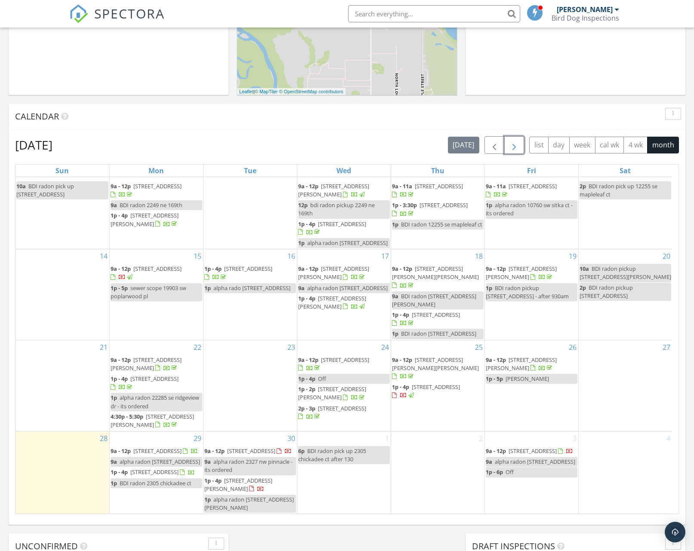 This screenshot has height=551, width=694. What do you see at coordinates (151, 205) in the screenshot?
I see `span: BDI radon 2249 ne 169th` at bounding box center [151, 205].